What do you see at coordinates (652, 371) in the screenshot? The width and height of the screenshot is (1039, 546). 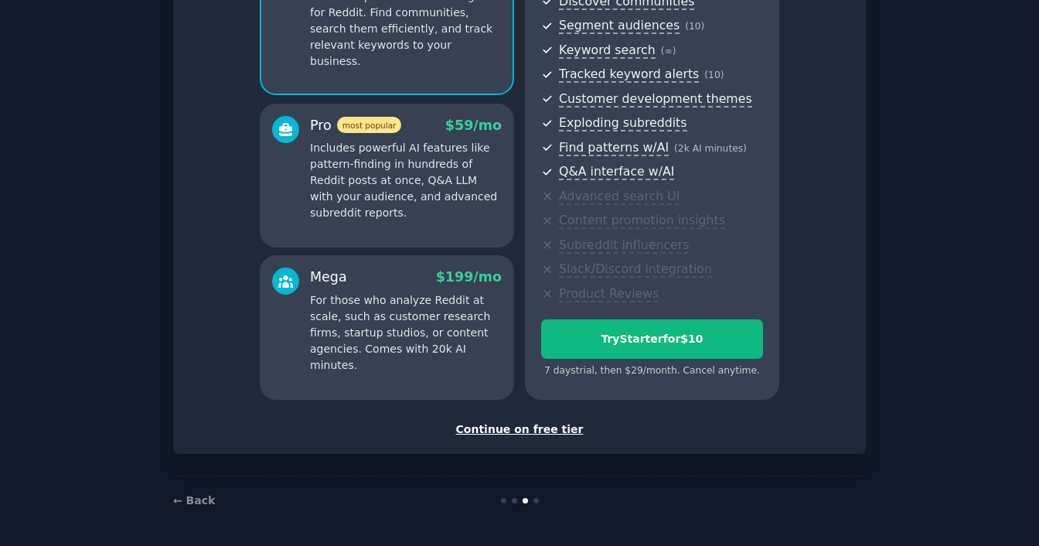 I see `div: 7 days trial, then $ 29 /month . Cancel anytime.` at bounding box center [652, 371].